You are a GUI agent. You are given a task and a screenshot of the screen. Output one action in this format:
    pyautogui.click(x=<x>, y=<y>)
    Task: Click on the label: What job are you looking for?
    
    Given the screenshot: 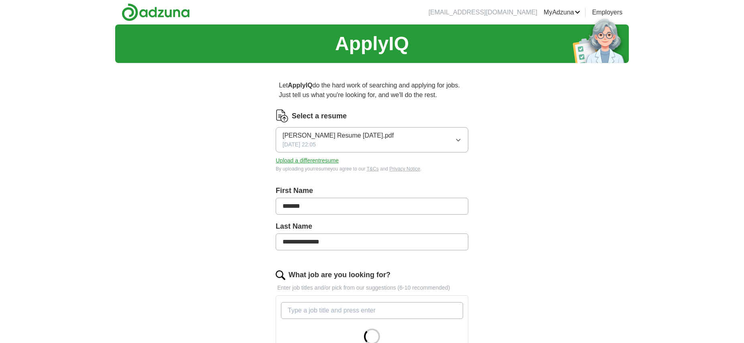 What is the action you would take?
    pyautogui.click(x=339, y=275)
    